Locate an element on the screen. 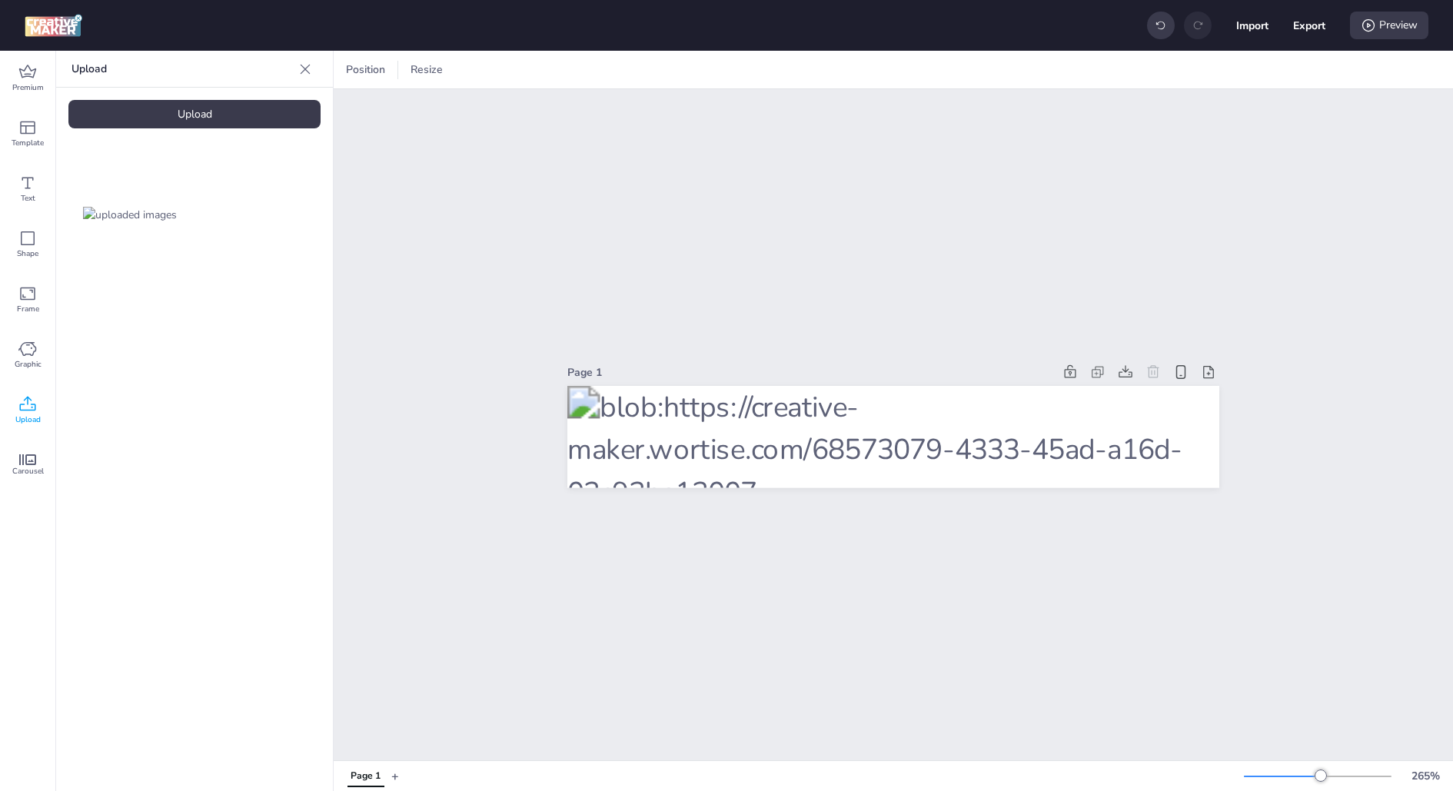  span: Position is located at coordinates (365, 69).